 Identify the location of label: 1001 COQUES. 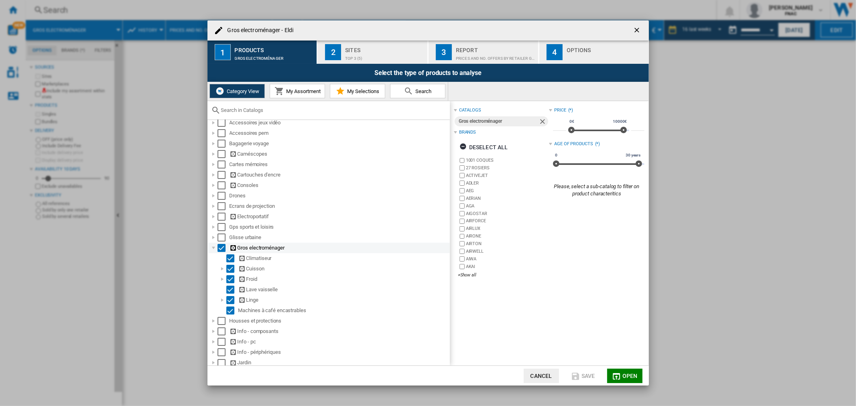
(507, 160).